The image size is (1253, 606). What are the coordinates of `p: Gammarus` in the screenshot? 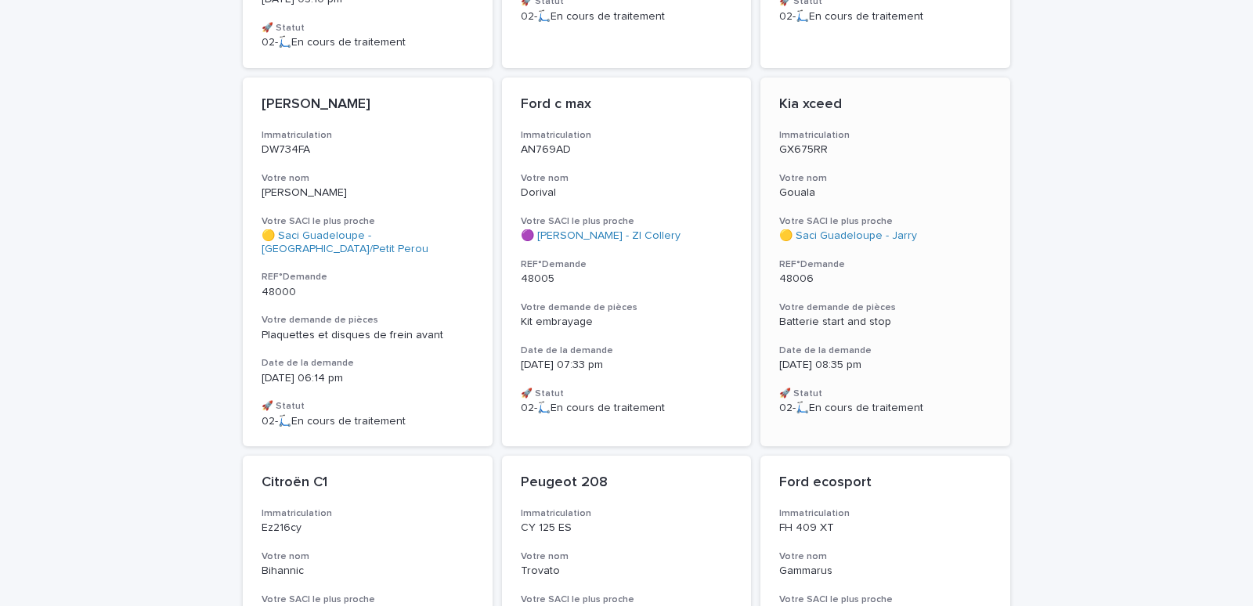 It's located at (885, 571).